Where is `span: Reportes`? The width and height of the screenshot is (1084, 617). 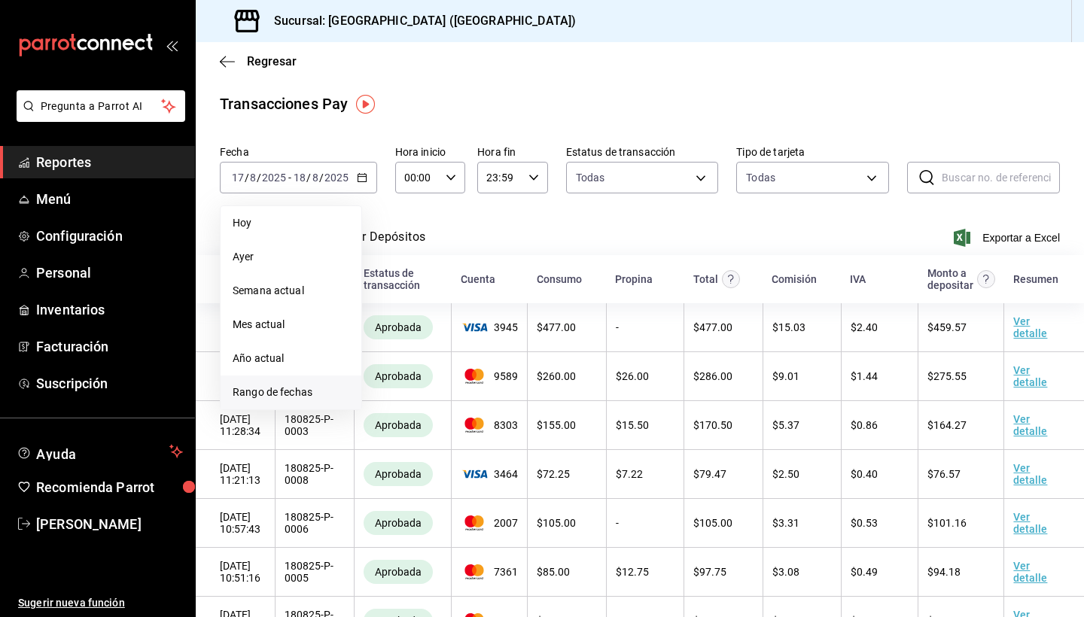
span: Reportes is located at coordinates (109, 162).